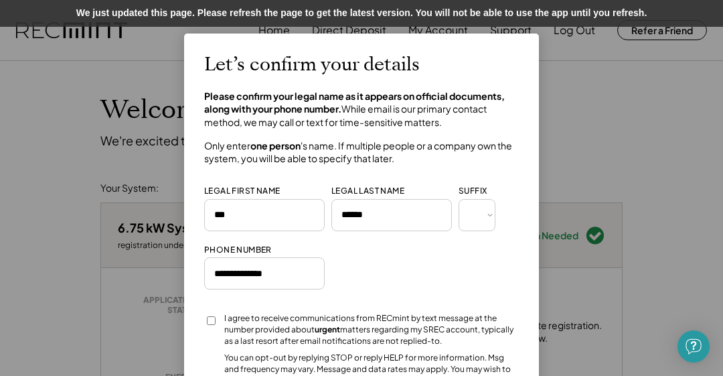  What do you see at coordinates (355, 102) in the screenshot?
I see `strong: Please confirm your legal name as it appears on official documents, along with your phone number.` at bounding box center [355, 102].